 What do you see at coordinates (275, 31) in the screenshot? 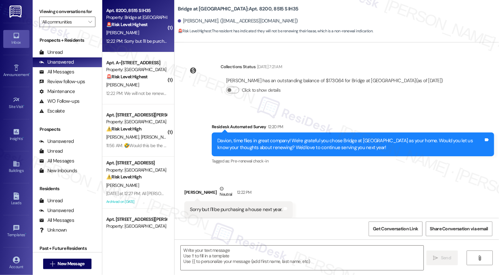
I see `span: : The resident has indicated they will not be renewing their lease, which is a non-renewal indica...` at bounding box center [275, 31].